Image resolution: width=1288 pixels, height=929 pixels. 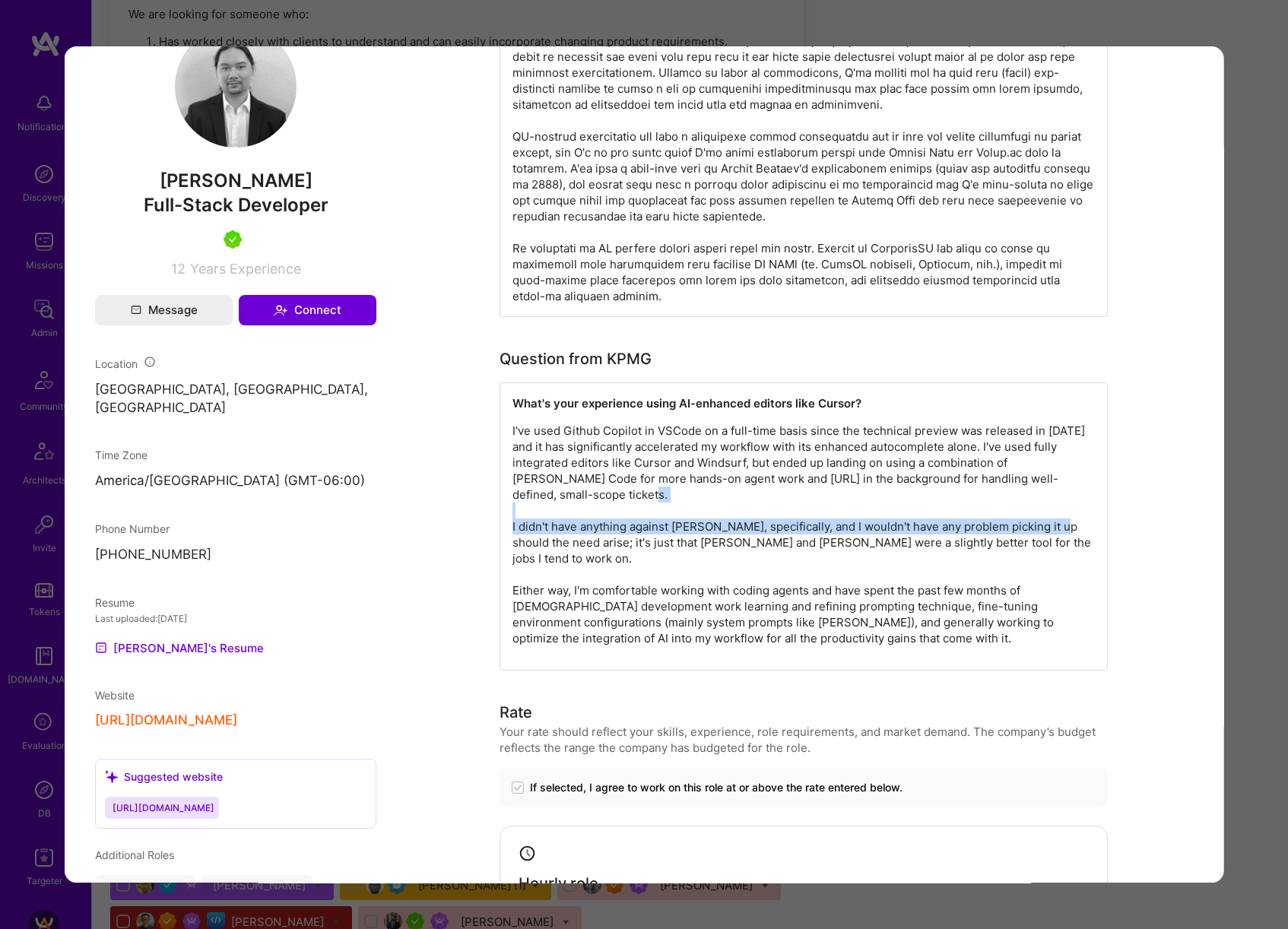 I want to click on div: modal, so click(x=644, y=464).